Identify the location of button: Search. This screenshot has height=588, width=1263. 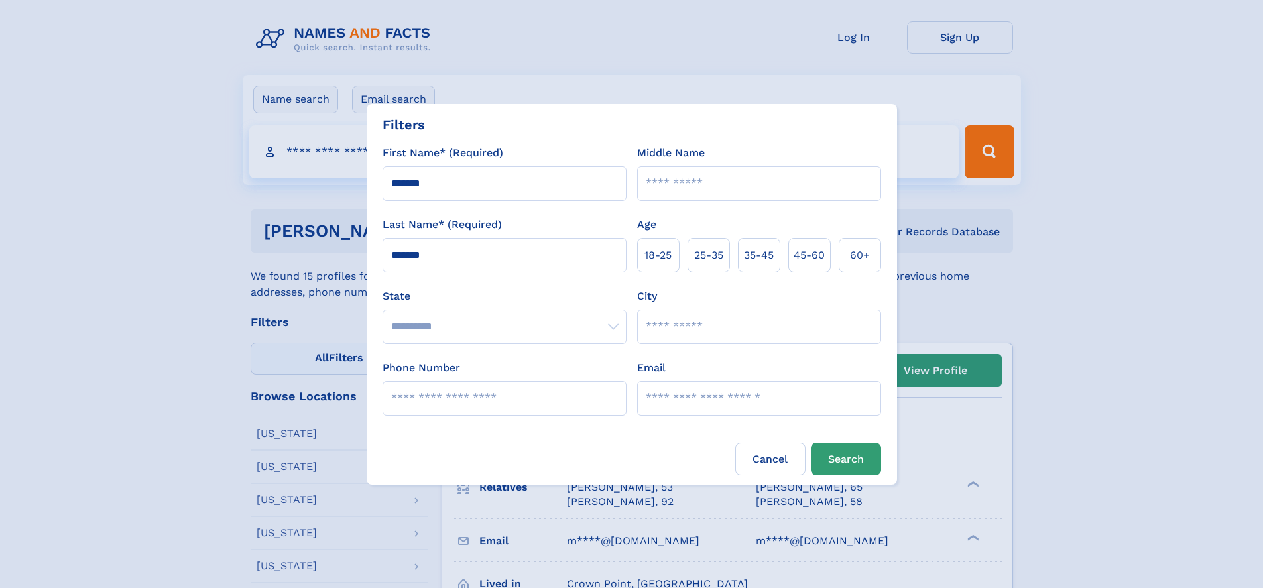
(846, 459).